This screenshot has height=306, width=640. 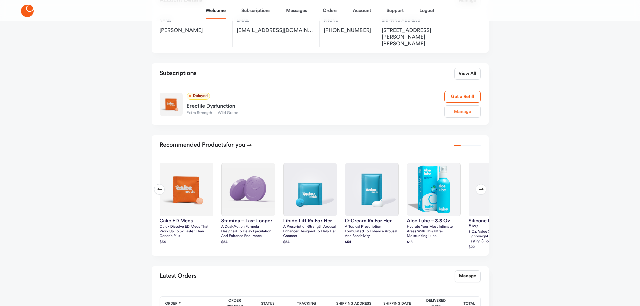 I want to click on span: for you, so click(x=235, y=145).